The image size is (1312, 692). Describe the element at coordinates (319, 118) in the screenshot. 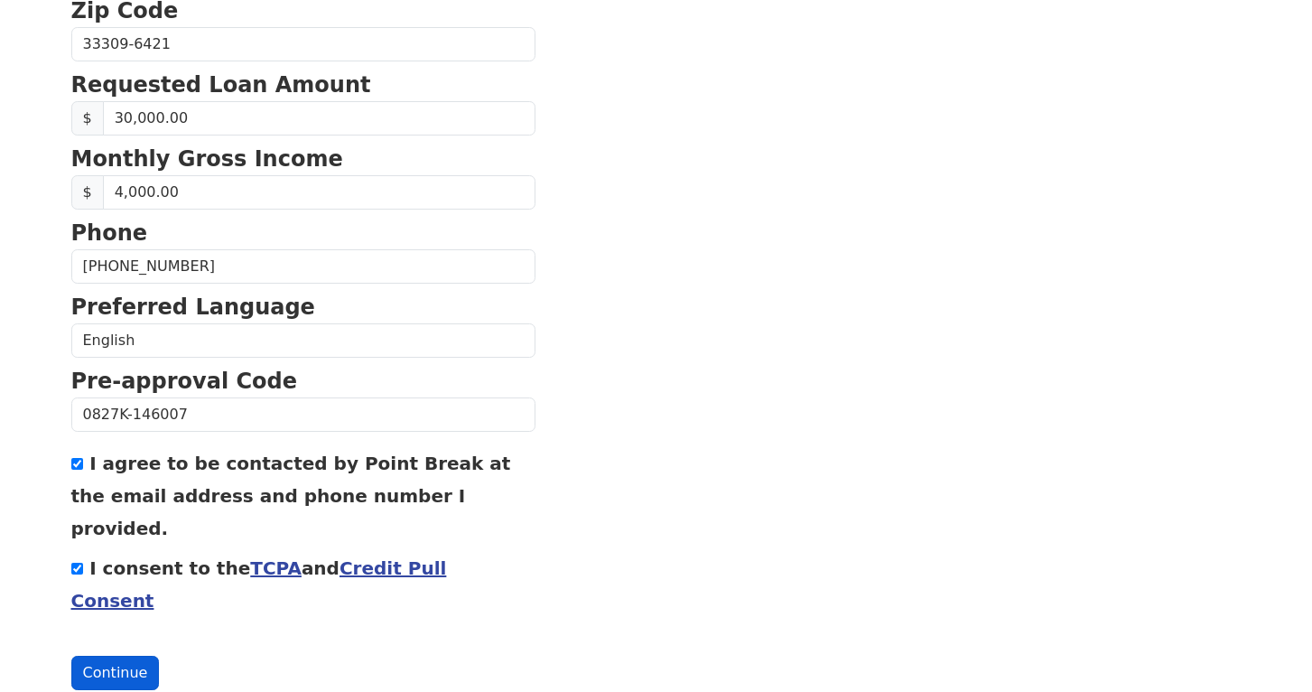

I see `input: Requested Loan Amount` at that location.